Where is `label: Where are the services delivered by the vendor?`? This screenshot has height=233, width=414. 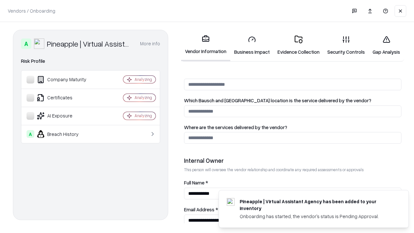
label: Where are the services delivered by the vendor? is located at coordinates (293, 127).